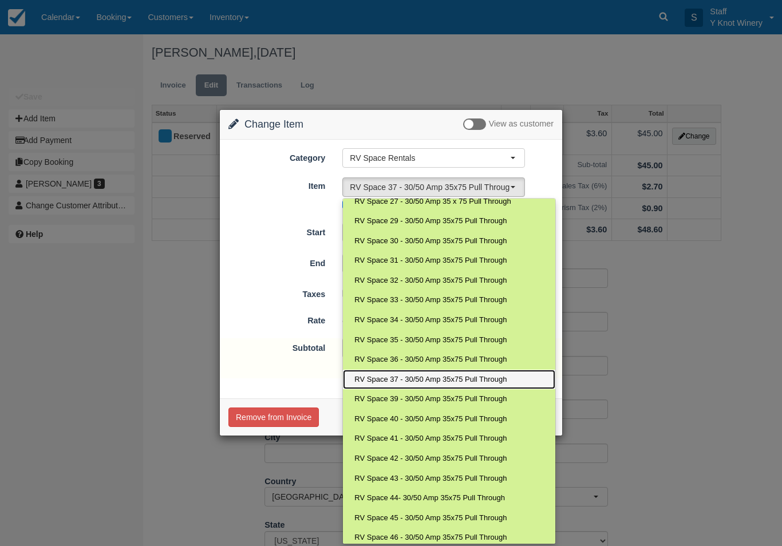  Describe the element at coordinates (431, 340) in the screenshot. I see `span: RV Space 35 - 30/50 Amp 35x75 Pull Through` at that location.